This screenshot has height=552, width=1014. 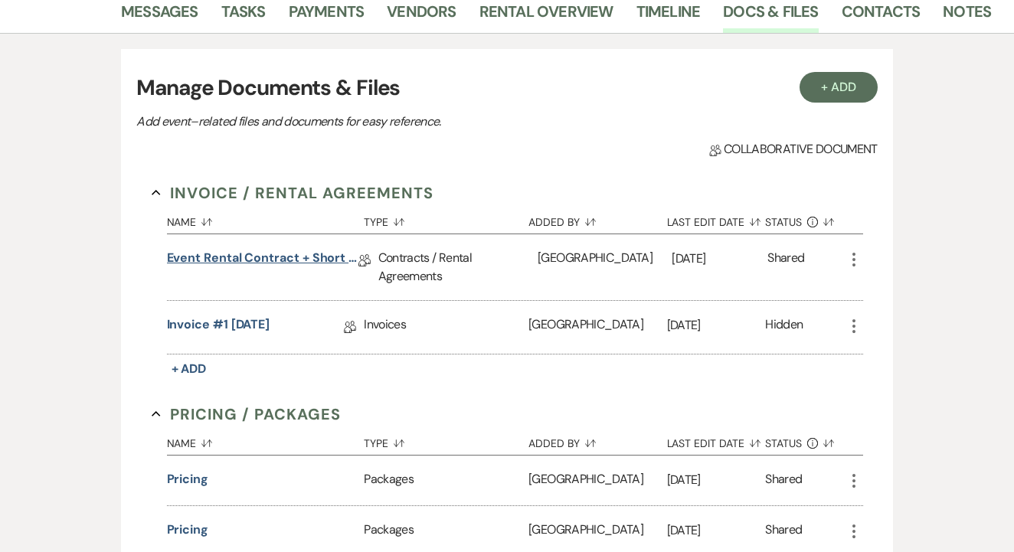 What do you see at coordinates (189, 368) in the screenshot?
I see `span: + Add` at bounding box center [189, 368].